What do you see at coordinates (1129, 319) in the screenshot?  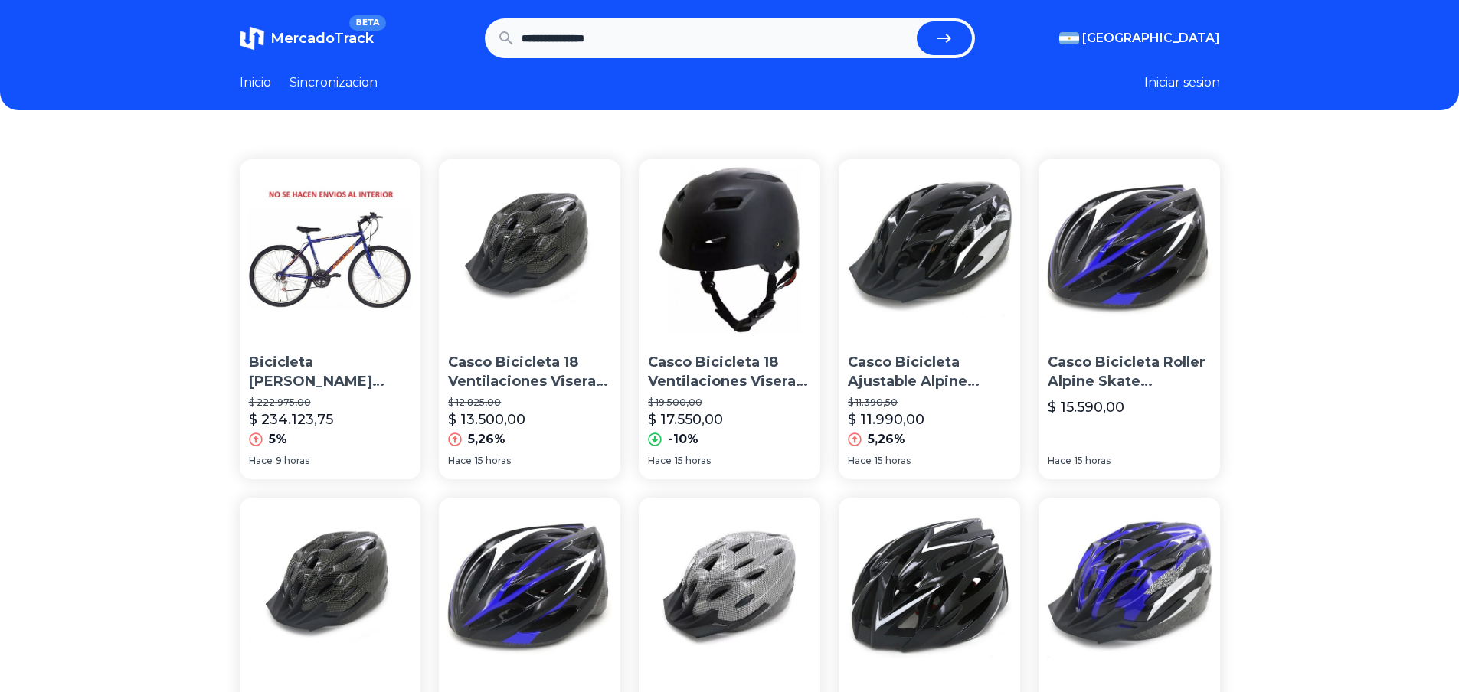 I see `a: Casco Bicicleta Roller Alpine Skate Regulable Acolchado AireCasco Bicicleta Roller Alpine Skate R...` at bounding box center [1129, 319].